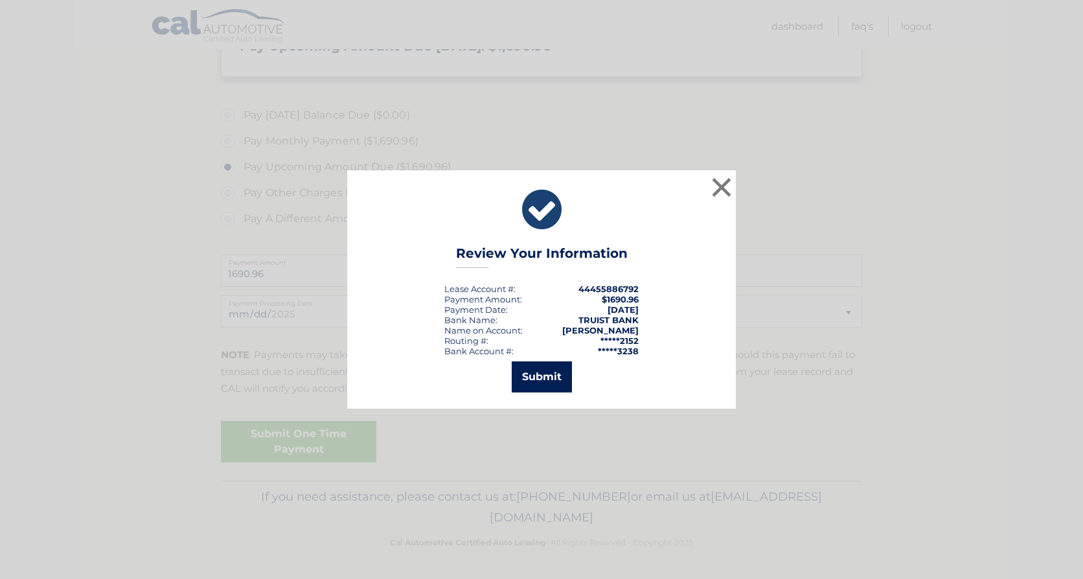  What do you see at coordinates (479, 351) in the screenshot?
I see `div: Bank Account #:` at bounding box center [479, 351].